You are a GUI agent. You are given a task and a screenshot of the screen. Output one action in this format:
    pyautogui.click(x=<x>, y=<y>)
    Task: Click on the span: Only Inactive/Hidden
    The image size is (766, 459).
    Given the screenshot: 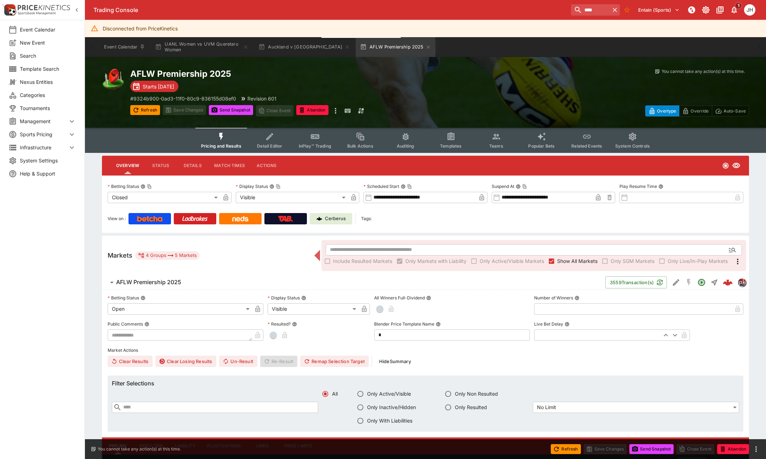 What is the action you would take?
    pyautogui.click(x=391, y=407)
    